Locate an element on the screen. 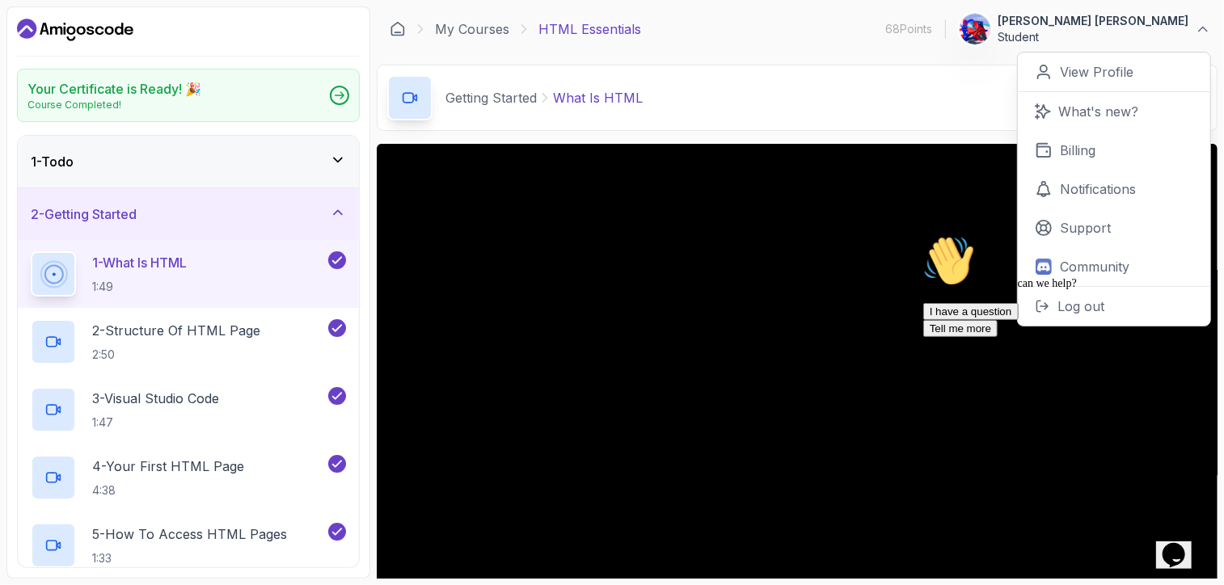 The height and width of the screenshot is (585, 1224). h3: 2 - Getting Started is located at coordinates (83, 214).